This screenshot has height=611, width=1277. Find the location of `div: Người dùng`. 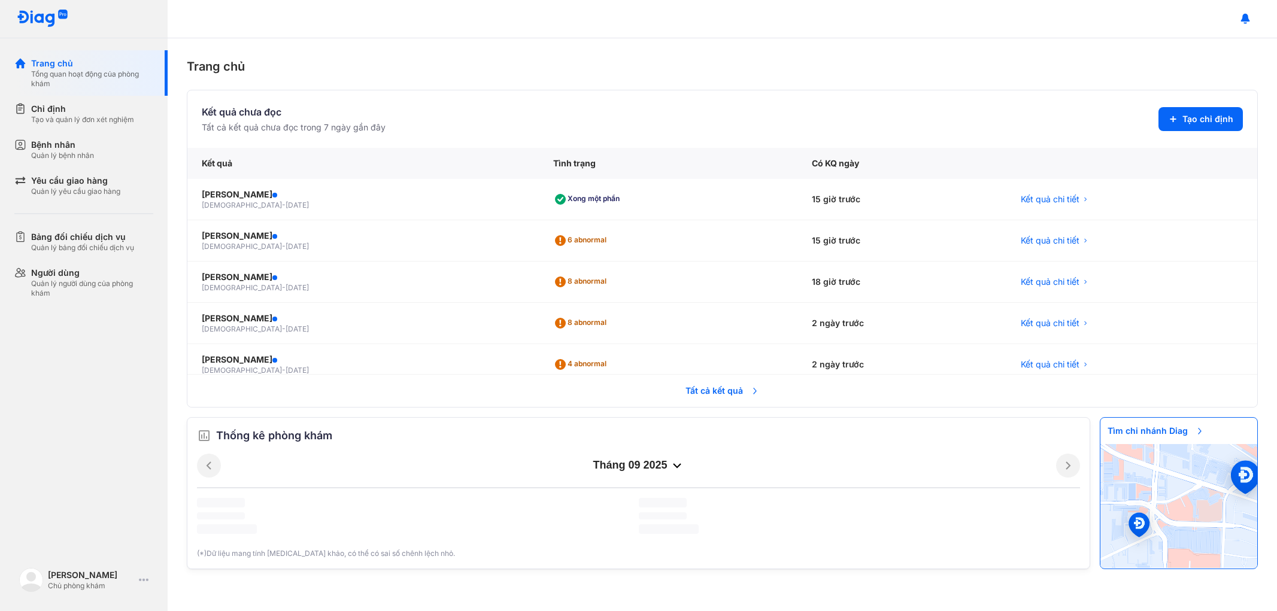

div: Người dùng is located at coordinates (92, 273).